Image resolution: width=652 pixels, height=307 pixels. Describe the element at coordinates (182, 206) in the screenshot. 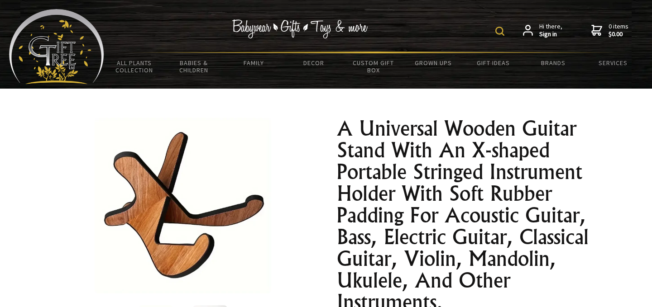

I see `img: A Universal Wooden Guitar Stand With An X-shaped Portable Stringed Instrument Holder With Soft Ru...` at that location.